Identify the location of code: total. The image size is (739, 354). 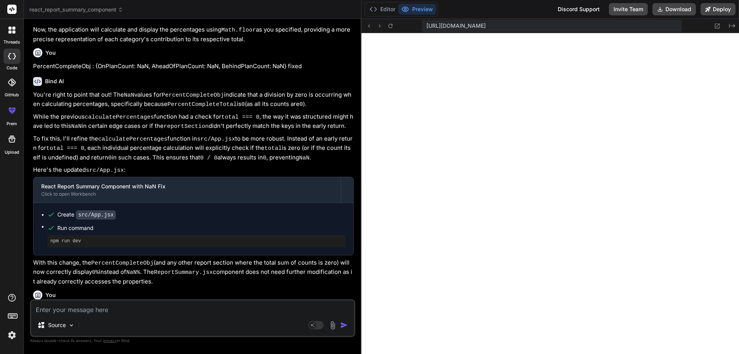
(273, 148).